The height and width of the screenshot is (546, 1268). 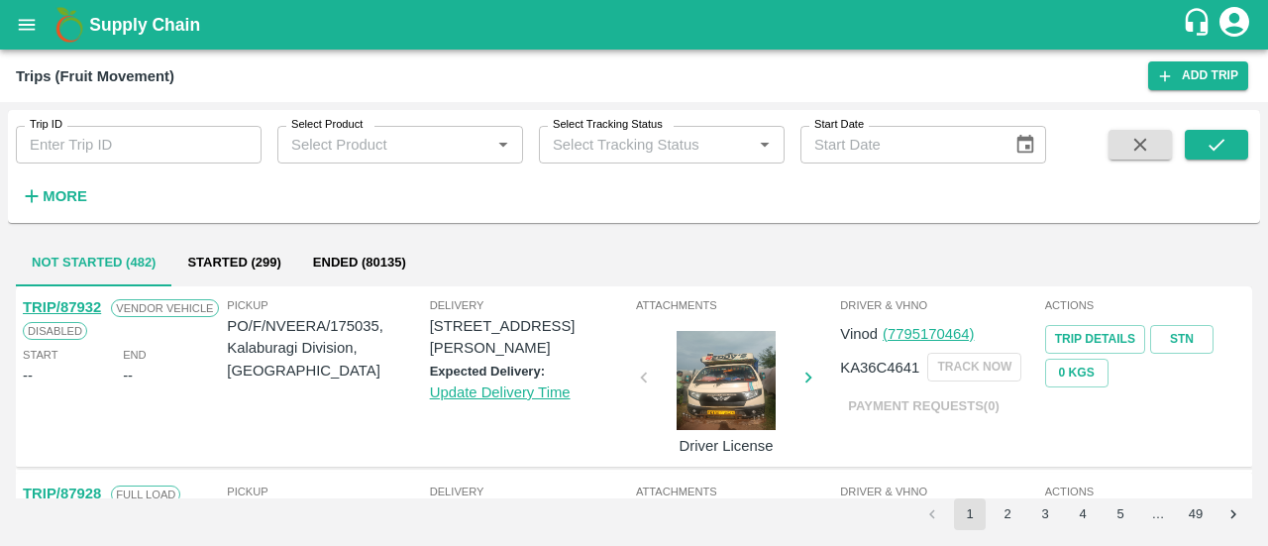 I want to click on button: Go to page 4, so click(x=1083, y=514).